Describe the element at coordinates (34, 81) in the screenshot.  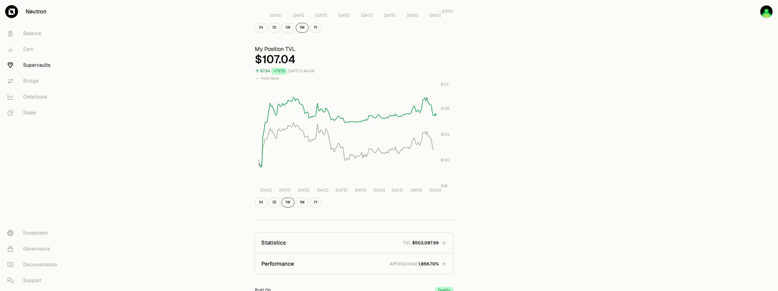
I see `a: Bridge` at that location.